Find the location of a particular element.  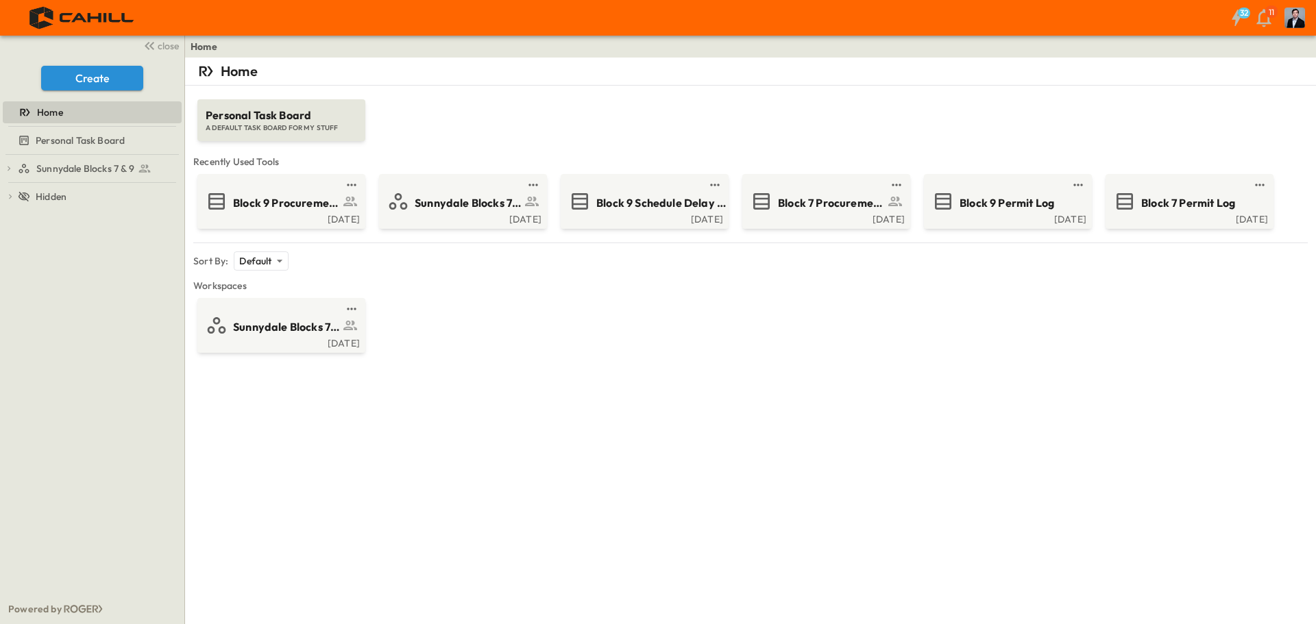

span: Workspaces is located at coordinates (750, 286).